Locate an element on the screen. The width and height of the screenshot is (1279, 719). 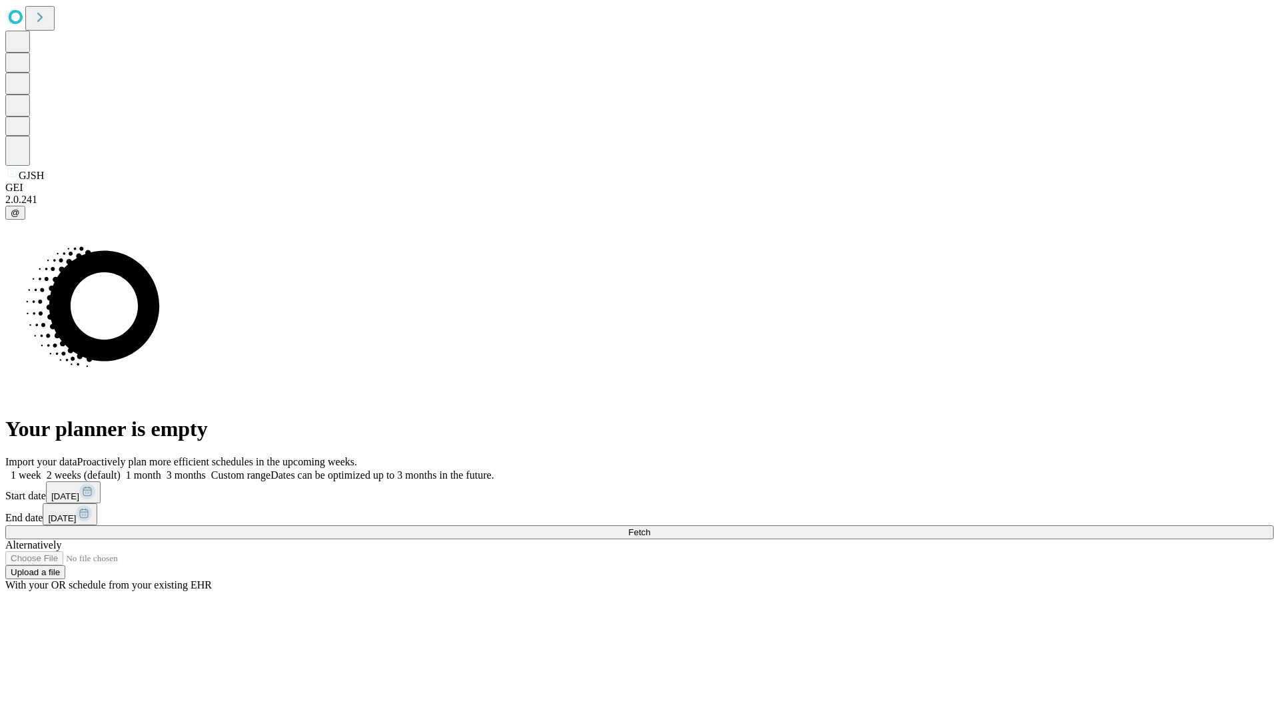
button: Upload a file is located at coordinates (35, 572).